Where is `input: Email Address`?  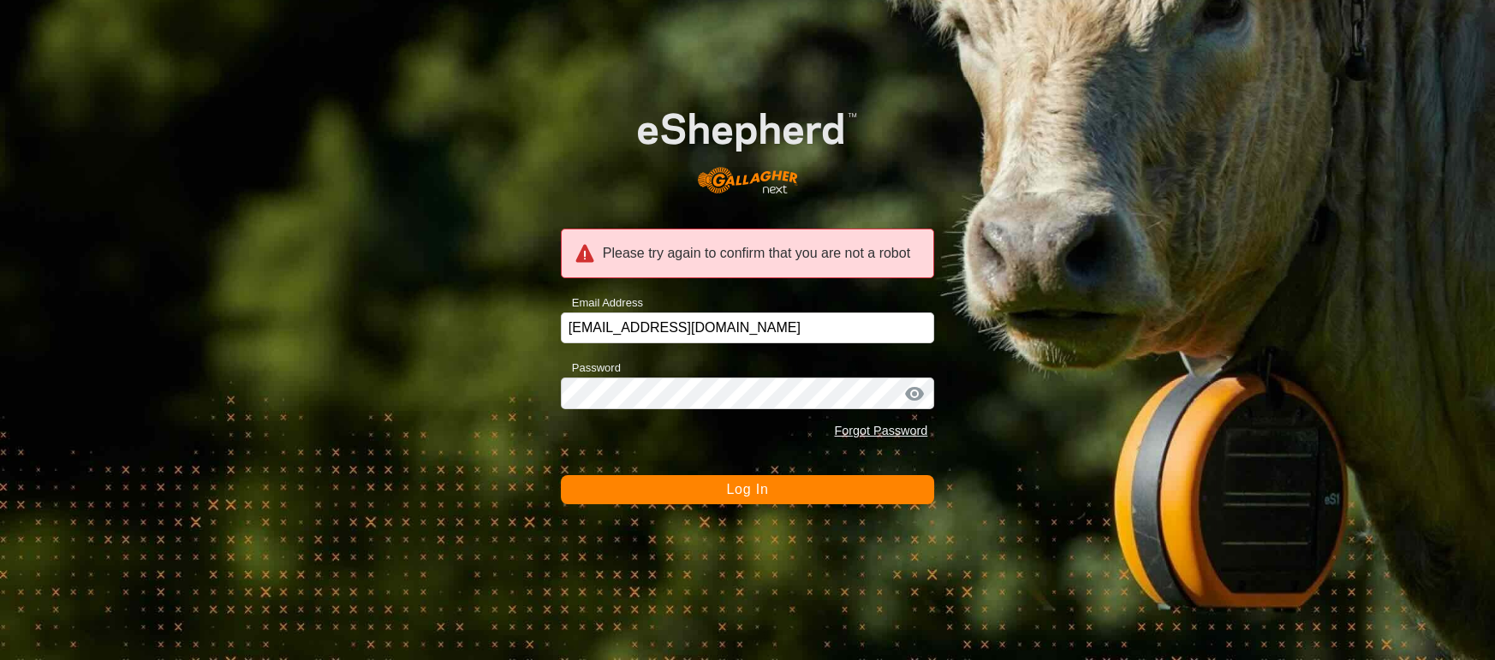
input: Email Address is located at coordinates (747, 328).